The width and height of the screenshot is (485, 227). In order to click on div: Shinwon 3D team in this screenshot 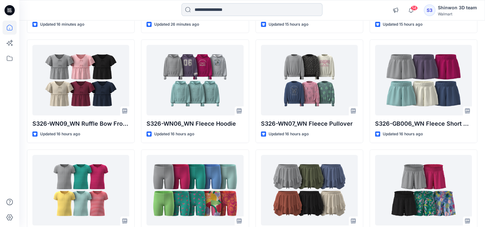, I will do `click(458, 8)`.